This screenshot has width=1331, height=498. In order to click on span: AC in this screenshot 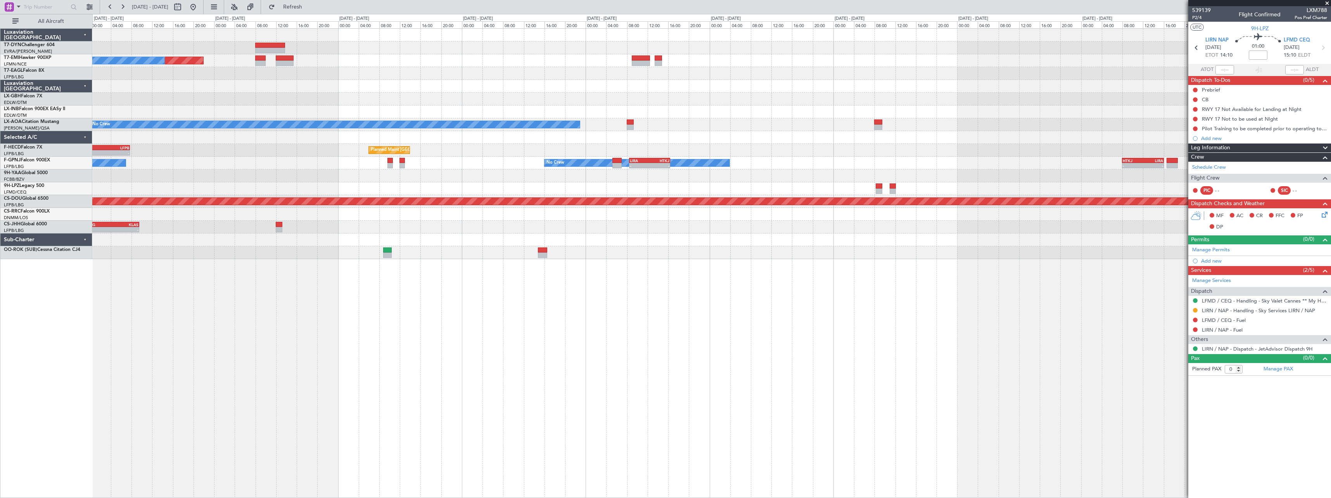, I will do `click(1240, 216)`.